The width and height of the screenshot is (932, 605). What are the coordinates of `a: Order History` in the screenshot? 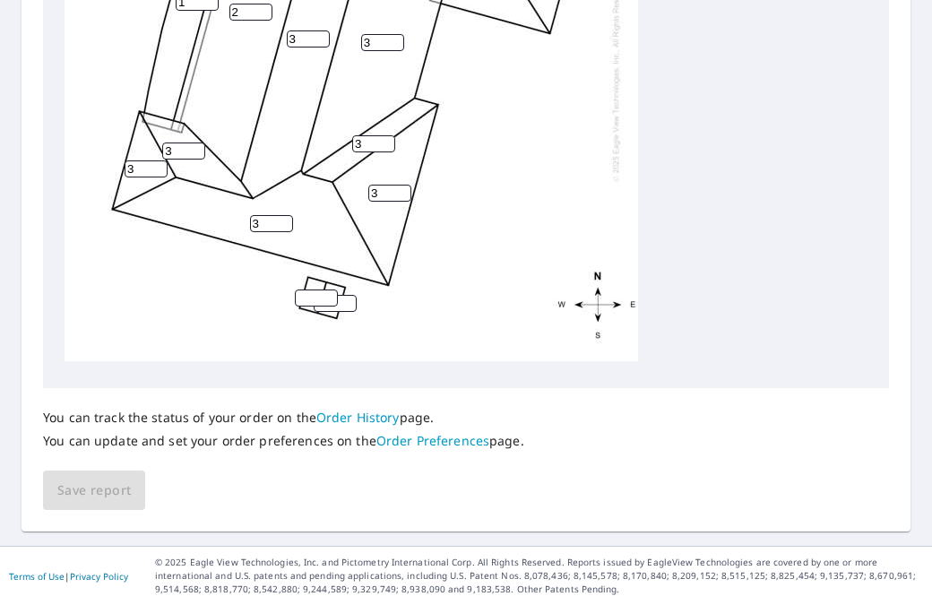 It's located at (358, 417).